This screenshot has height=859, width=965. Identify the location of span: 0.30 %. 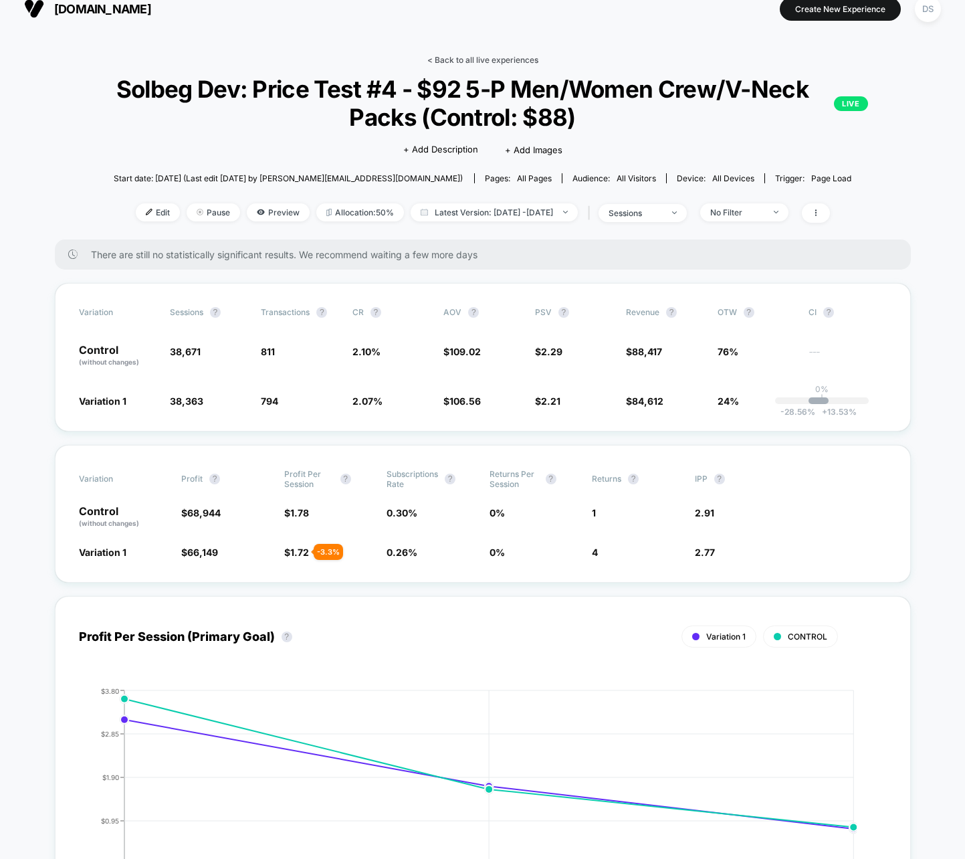
(402, 512).